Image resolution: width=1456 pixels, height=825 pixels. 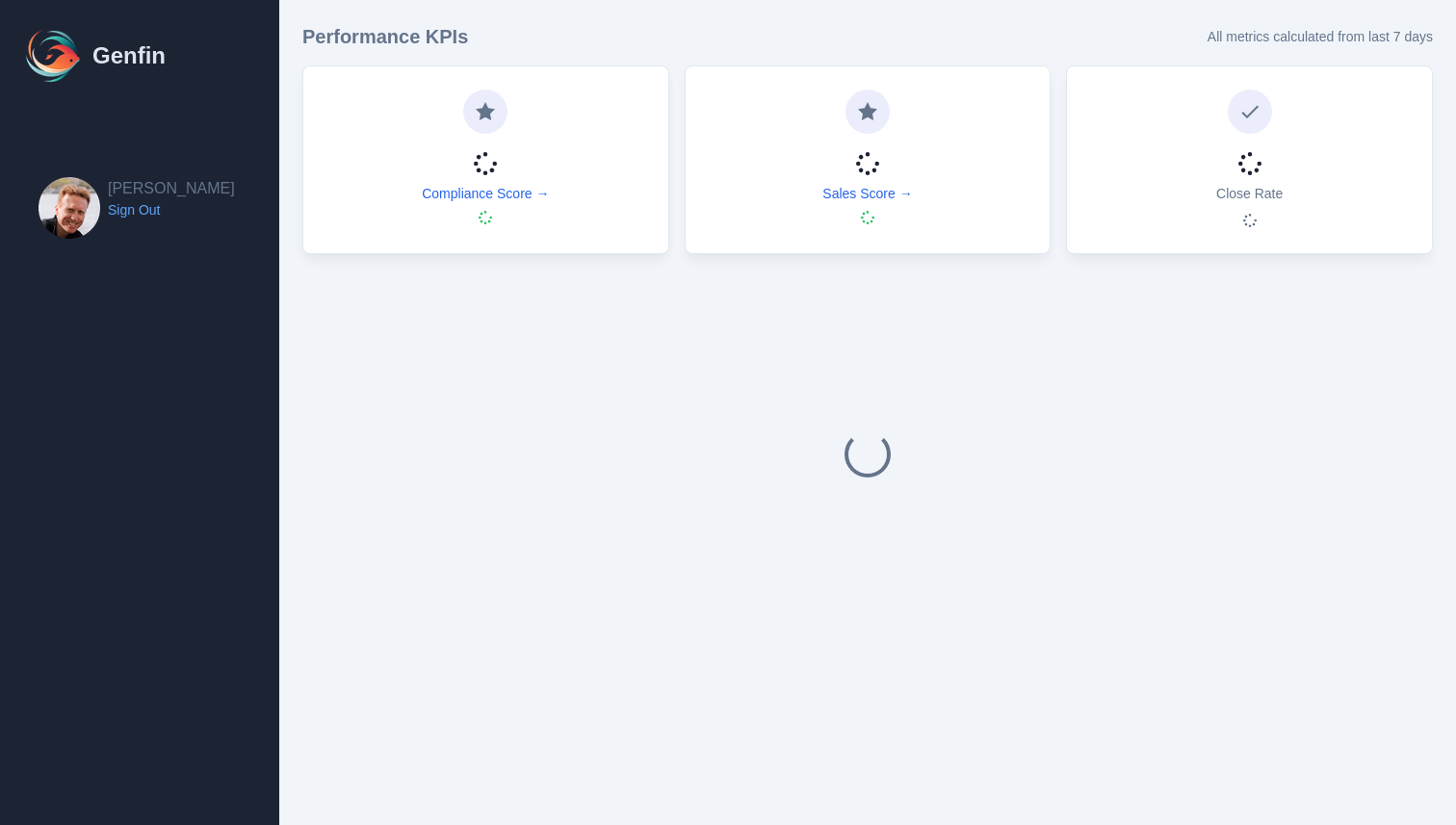 I want to click on a: Sales Score →, so click(x=867, y=194).